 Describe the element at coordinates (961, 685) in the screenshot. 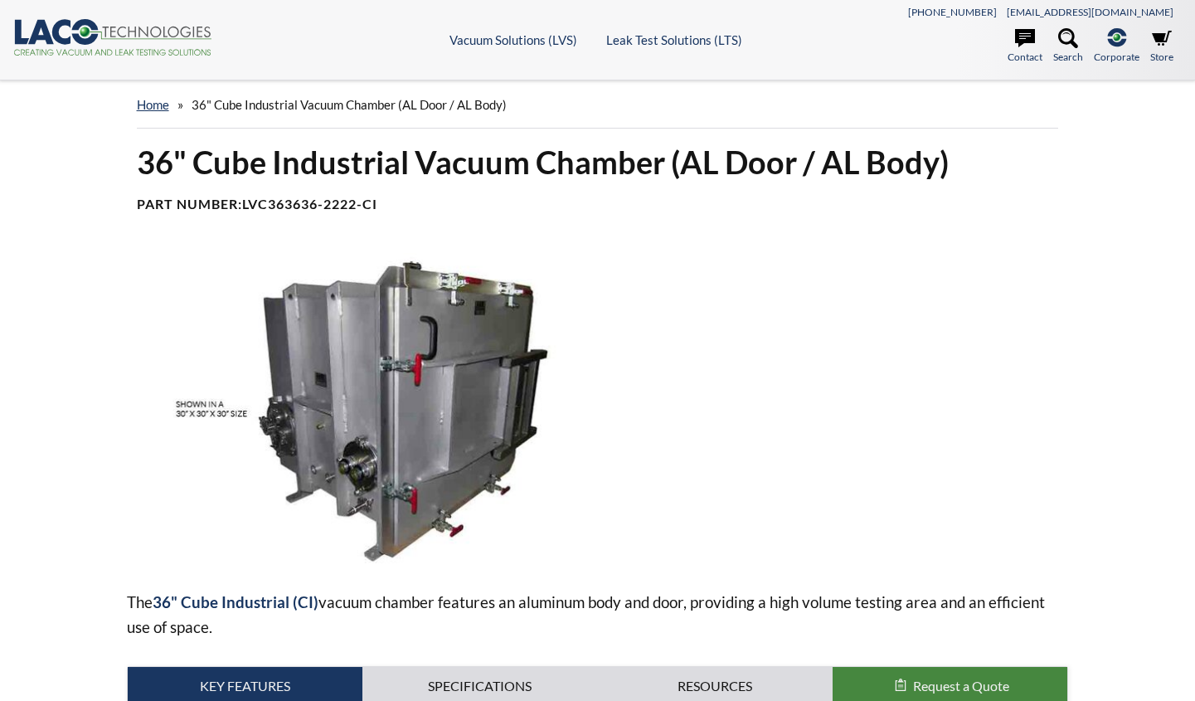

I see `span: Request a Quote` at that location.